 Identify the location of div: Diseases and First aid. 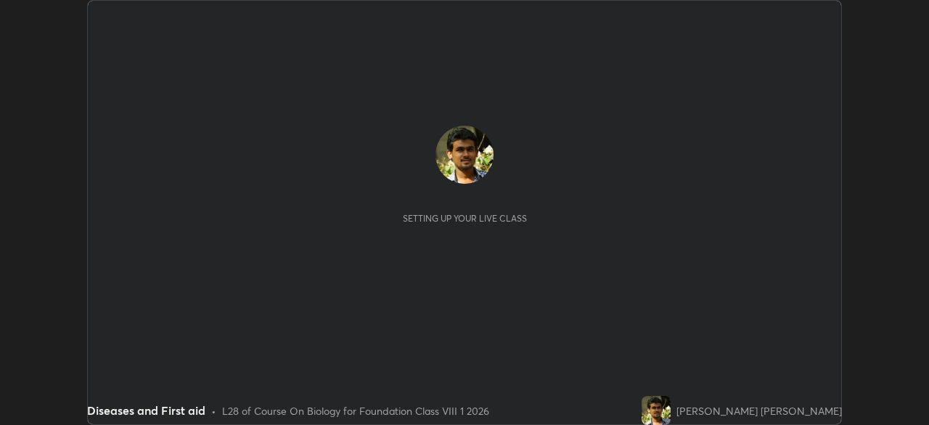
(146, 410).